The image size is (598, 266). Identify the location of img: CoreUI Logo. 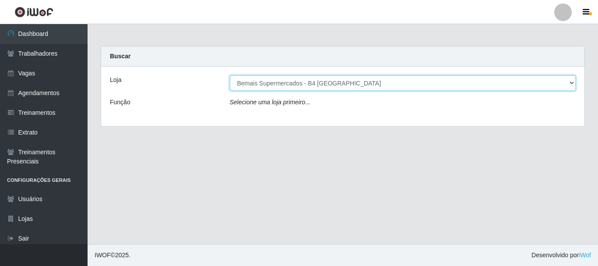
(34, 12).